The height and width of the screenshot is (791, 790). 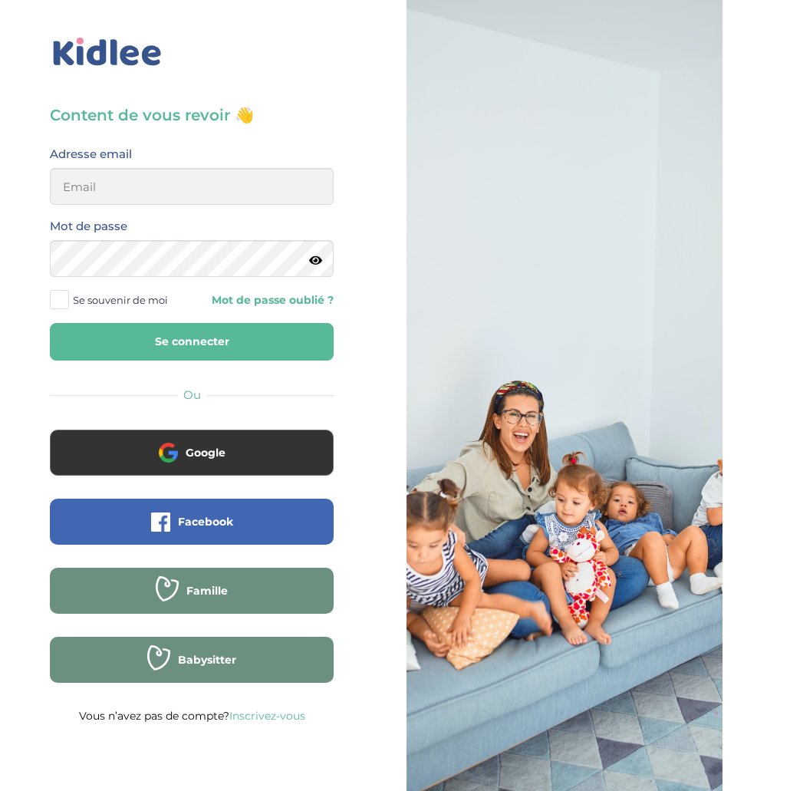 What do you see at coordinates (88, 226) in the screenshot?
I see `label: Mot de passe` at bounding box center [88, 226].